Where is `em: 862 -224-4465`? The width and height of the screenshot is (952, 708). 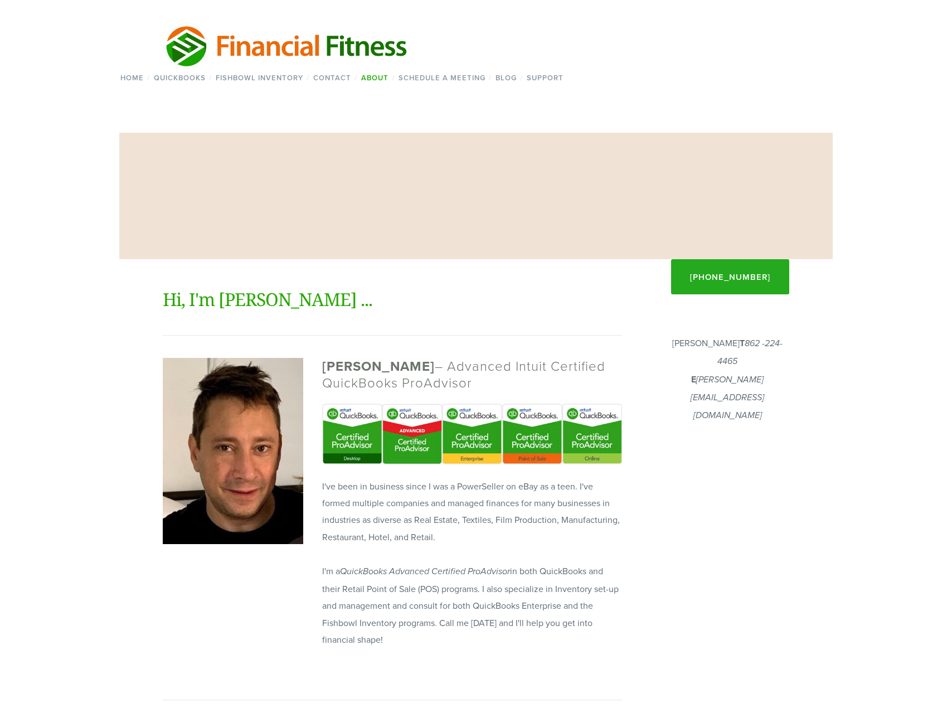
em: 862 -224-4465 is located at coordinates (750, 352).